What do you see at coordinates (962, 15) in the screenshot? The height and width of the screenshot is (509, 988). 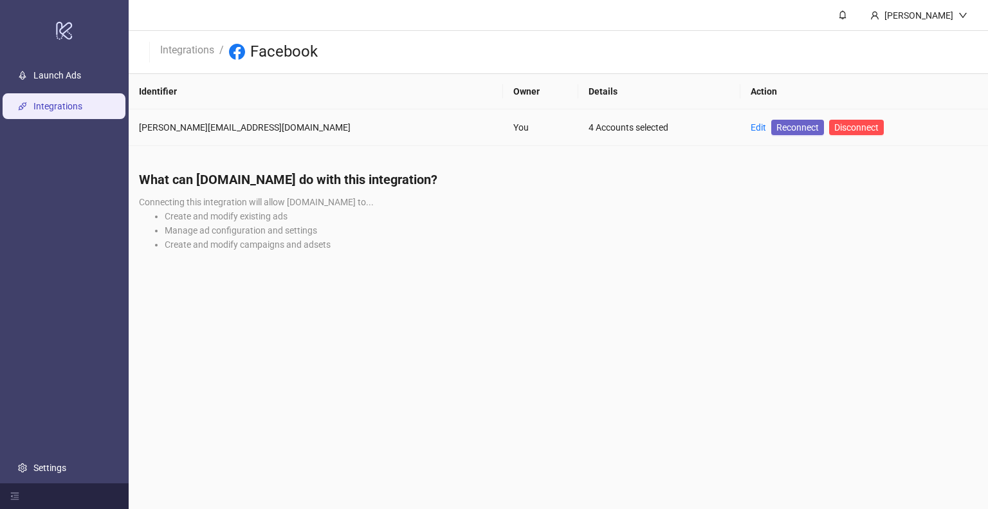 I see `span: down` at bounding box center [962, 15].